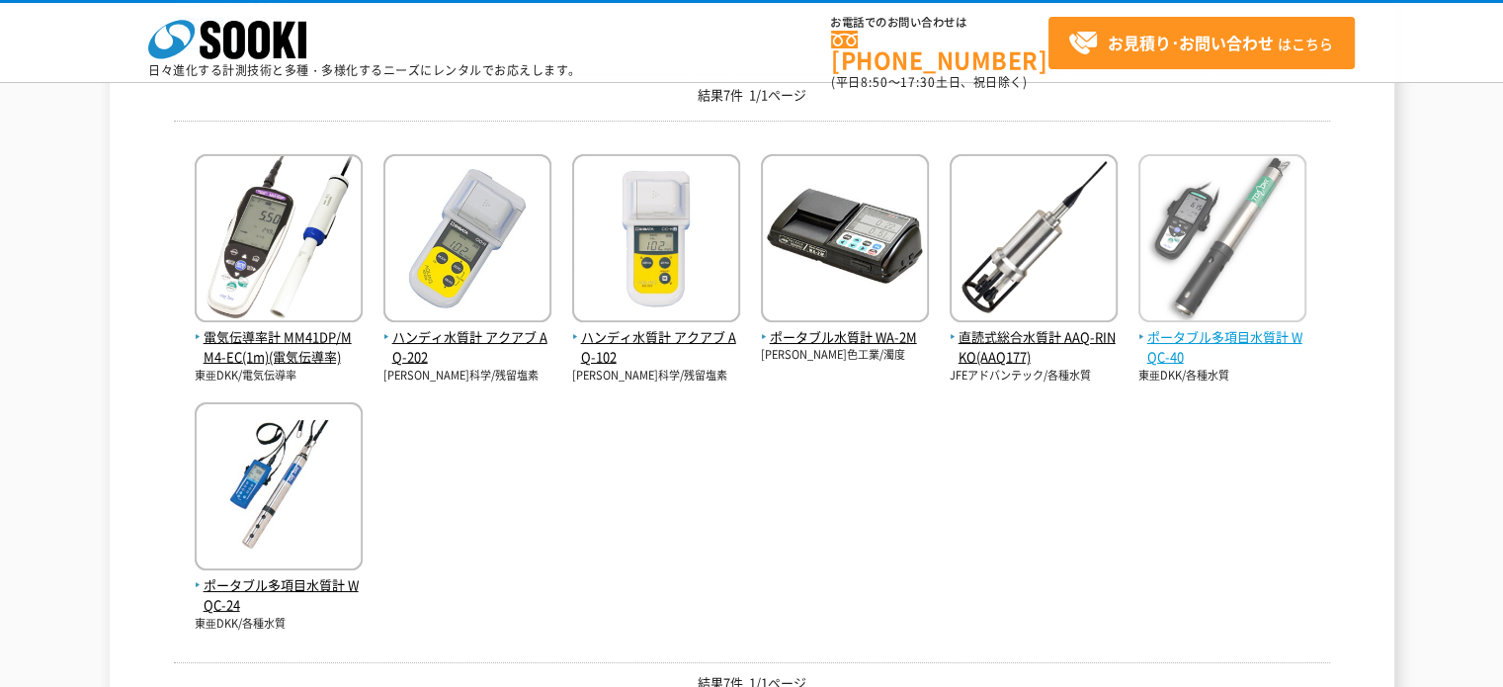  Describe the element at coordinates (467, 240) in the screenshot. I see `img: AQ-202` at that location.